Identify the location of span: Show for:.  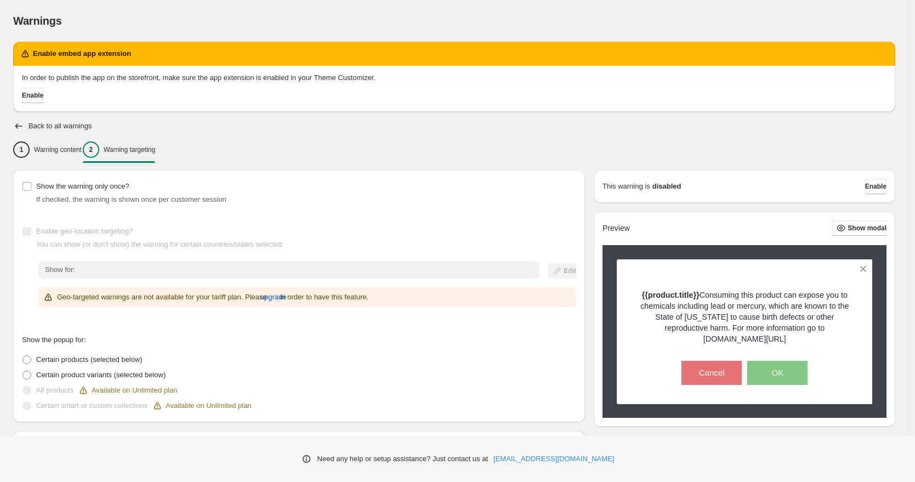
(60, 269).